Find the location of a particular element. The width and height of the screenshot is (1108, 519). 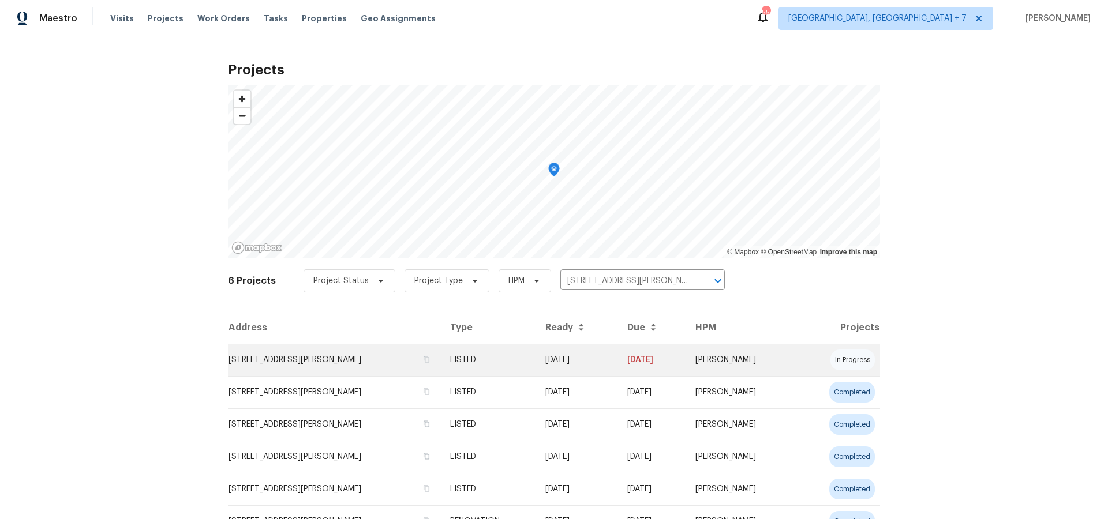

th: Projects is located at coordinates (838, 328).